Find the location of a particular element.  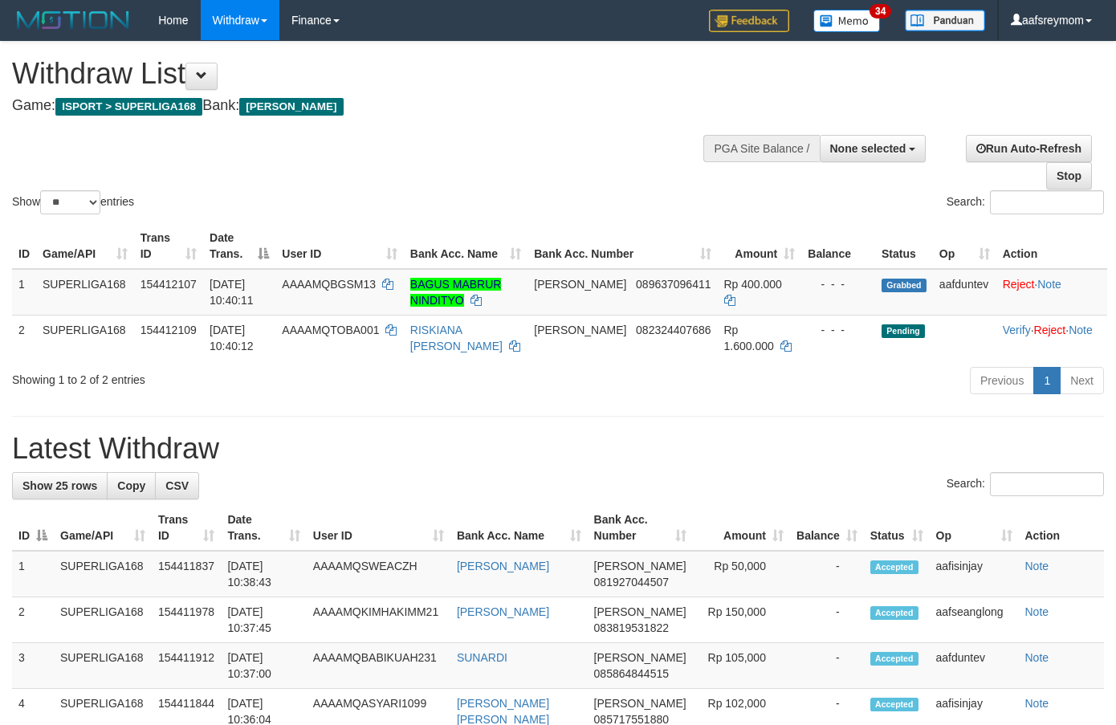

span: 154412107 is located at coordinates (169, 284).